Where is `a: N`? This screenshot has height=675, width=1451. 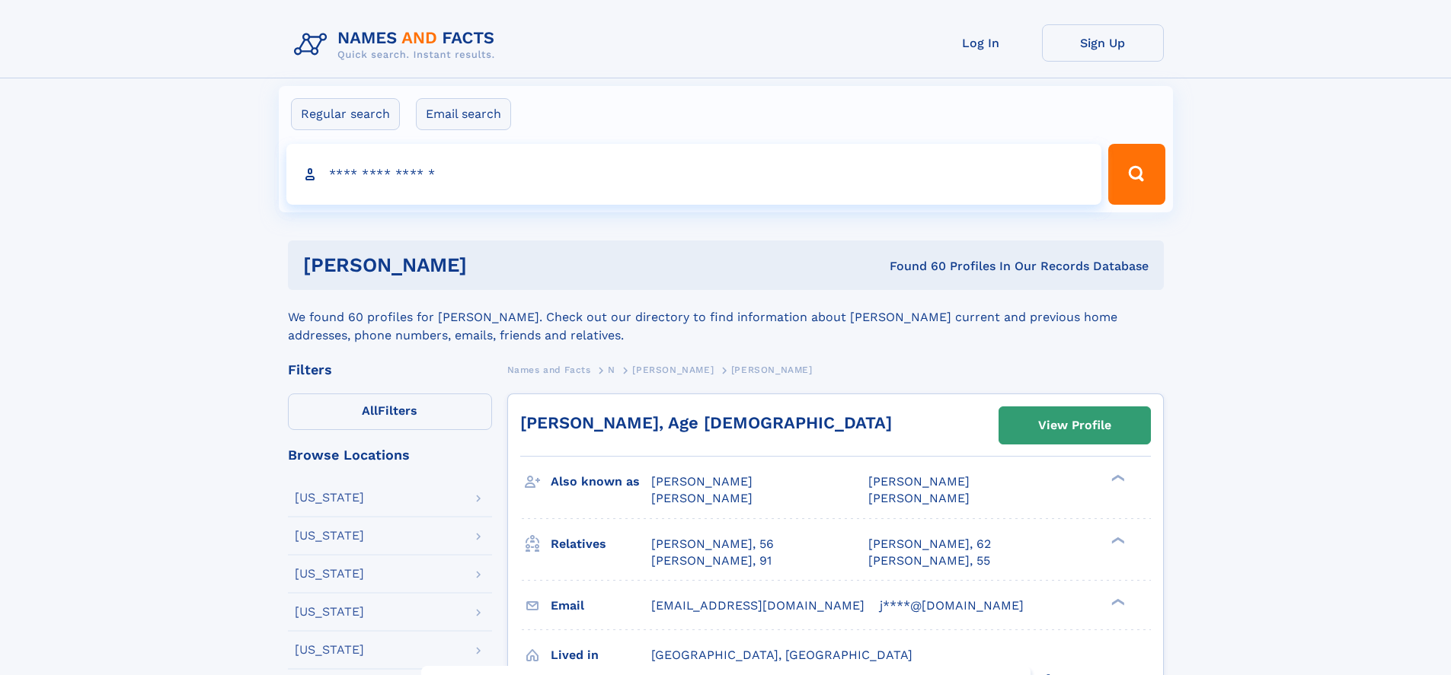 a: N is located at coordinates (611, 369).